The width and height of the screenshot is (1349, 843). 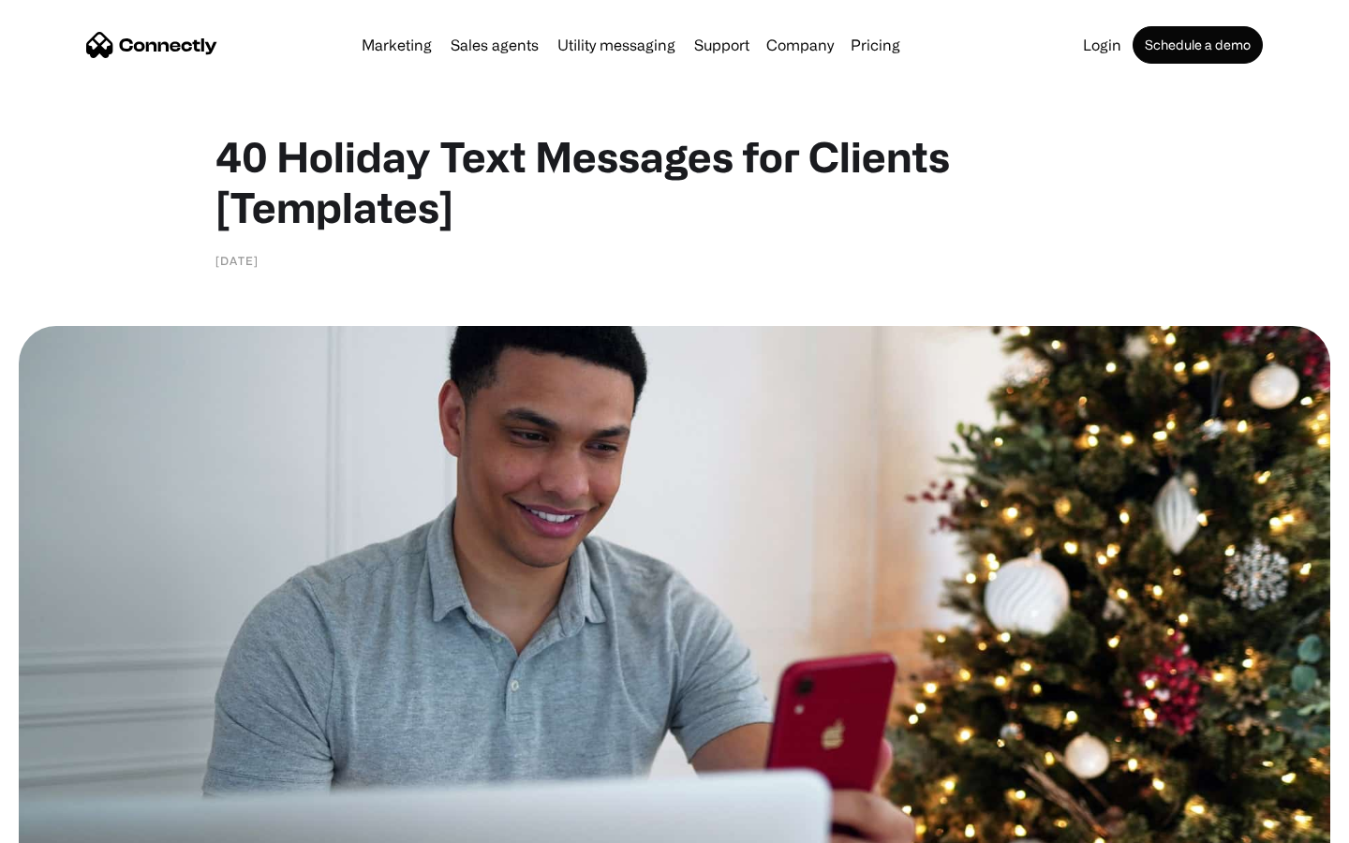 I want to click on a: Support, so click(x=722, y=45).